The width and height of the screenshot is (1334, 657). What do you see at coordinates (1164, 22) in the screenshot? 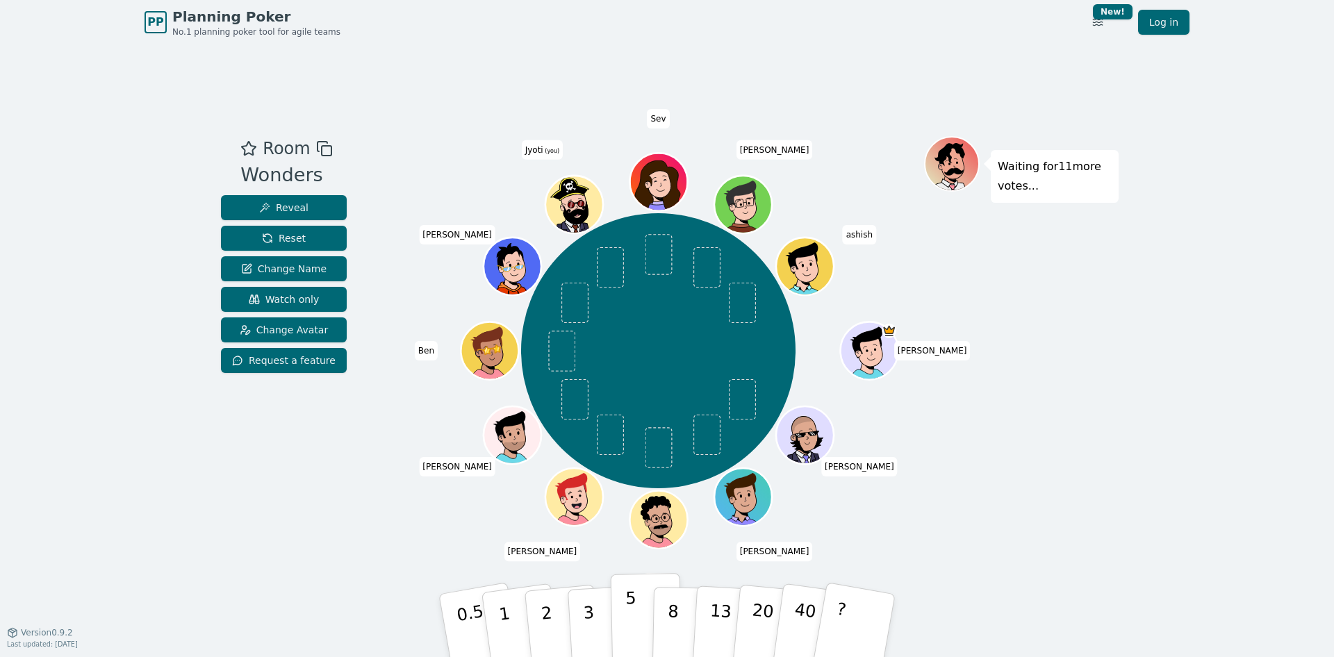
I see `a: Log in` at bounding box center [1164, 22].